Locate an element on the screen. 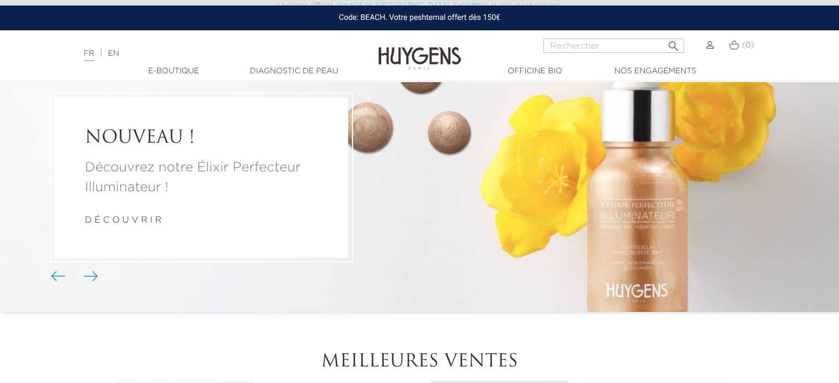 The height and width of the screenshot is (383, 839). a: Nos engagements is located at coordinates (655, 71).